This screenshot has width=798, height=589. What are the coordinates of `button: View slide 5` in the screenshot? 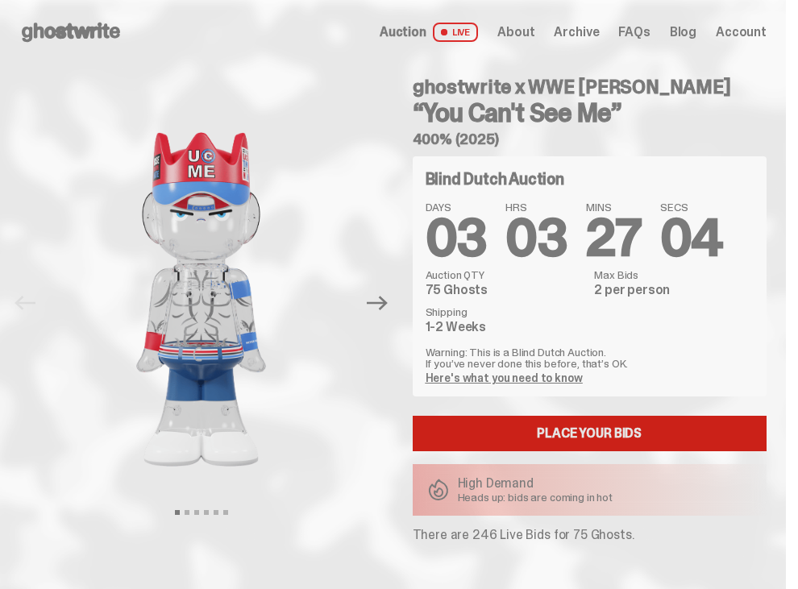 It's located at (216, 513).